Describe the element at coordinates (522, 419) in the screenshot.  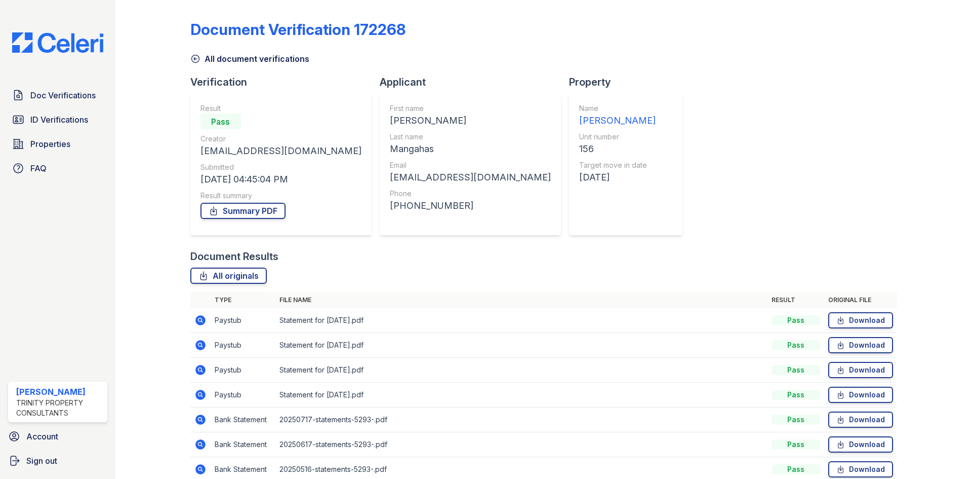
I see `td: 20250717-statements-5293-.pdf` at that location.